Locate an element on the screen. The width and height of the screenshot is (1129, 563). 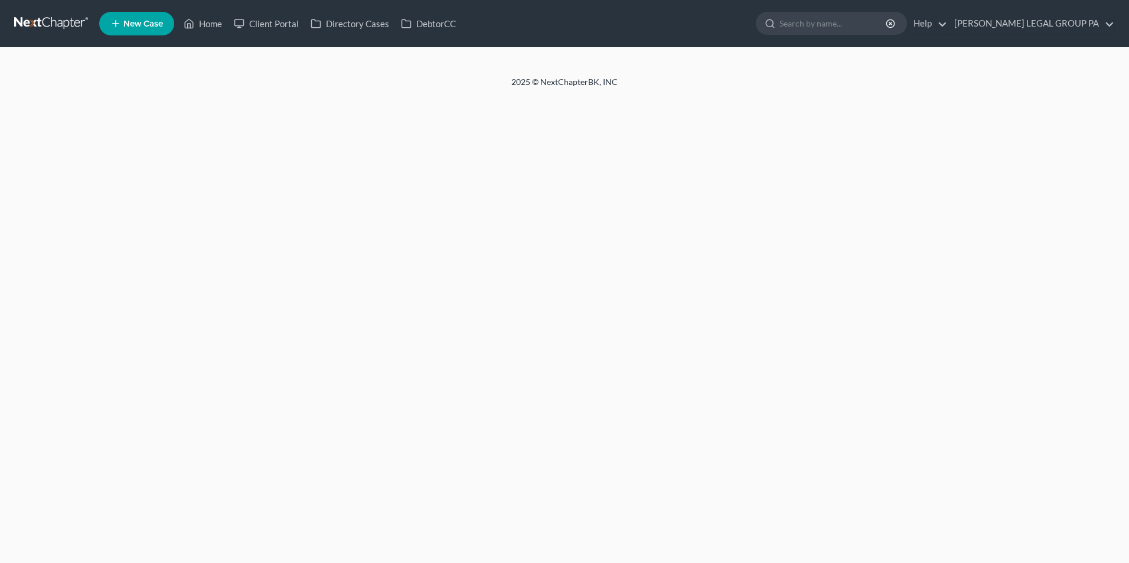
span: New Case is located at coordinates (143, 24).